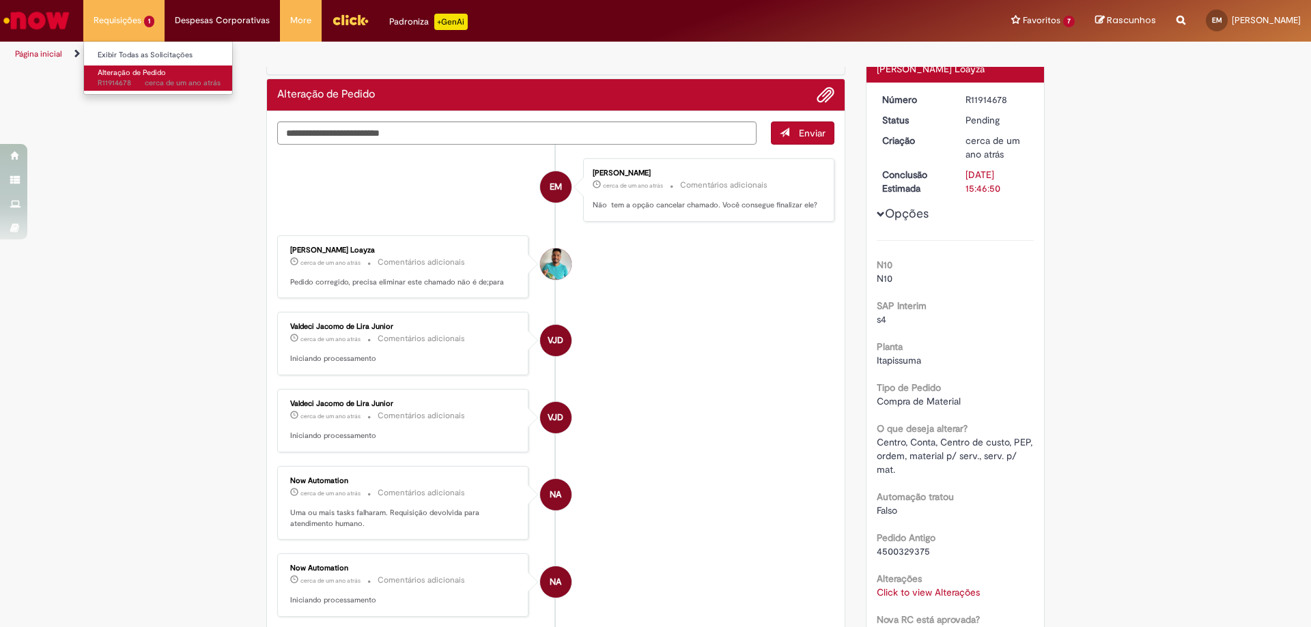  I want to click on a: Página inicial, so click(38, 54).